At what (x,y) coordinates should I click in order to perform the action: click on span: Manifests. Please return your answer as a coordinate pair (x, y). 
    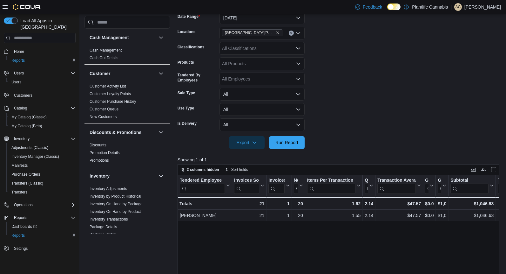
    Looking at the image, I should click on (19, 165).